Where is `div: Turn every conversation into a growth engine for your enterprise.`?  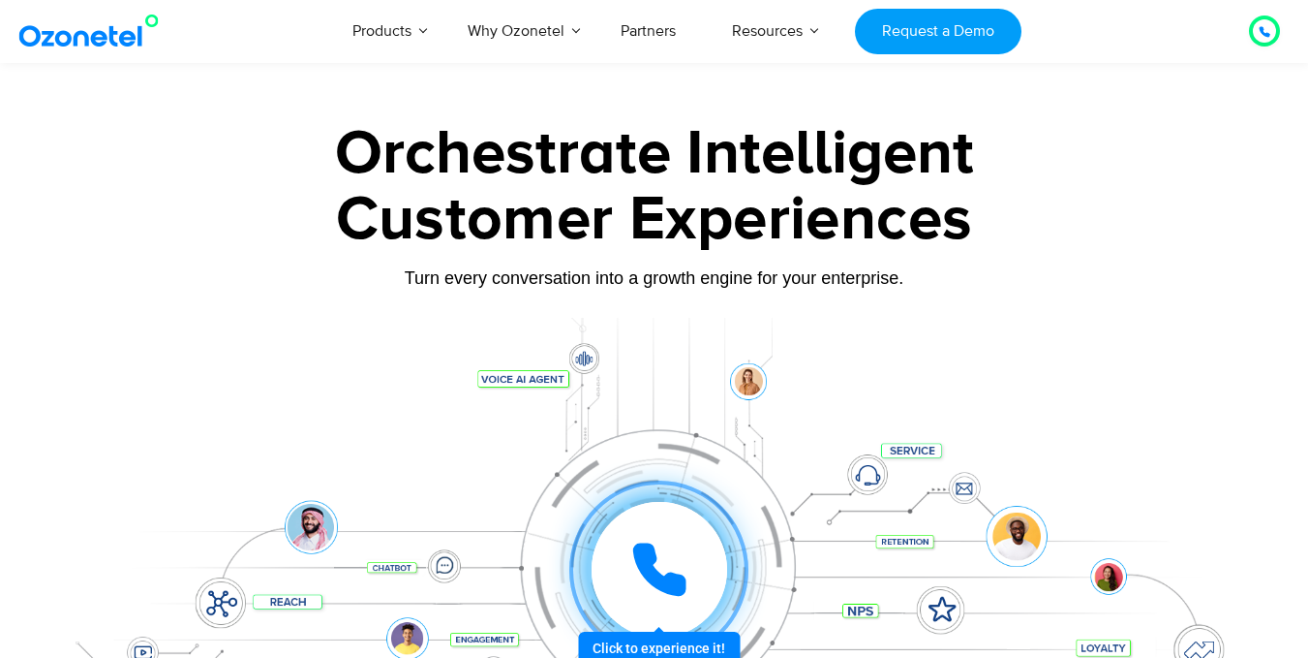
div: Turn every conversation into a growth engine for your enterprise. is located at coordinates (655, 278).